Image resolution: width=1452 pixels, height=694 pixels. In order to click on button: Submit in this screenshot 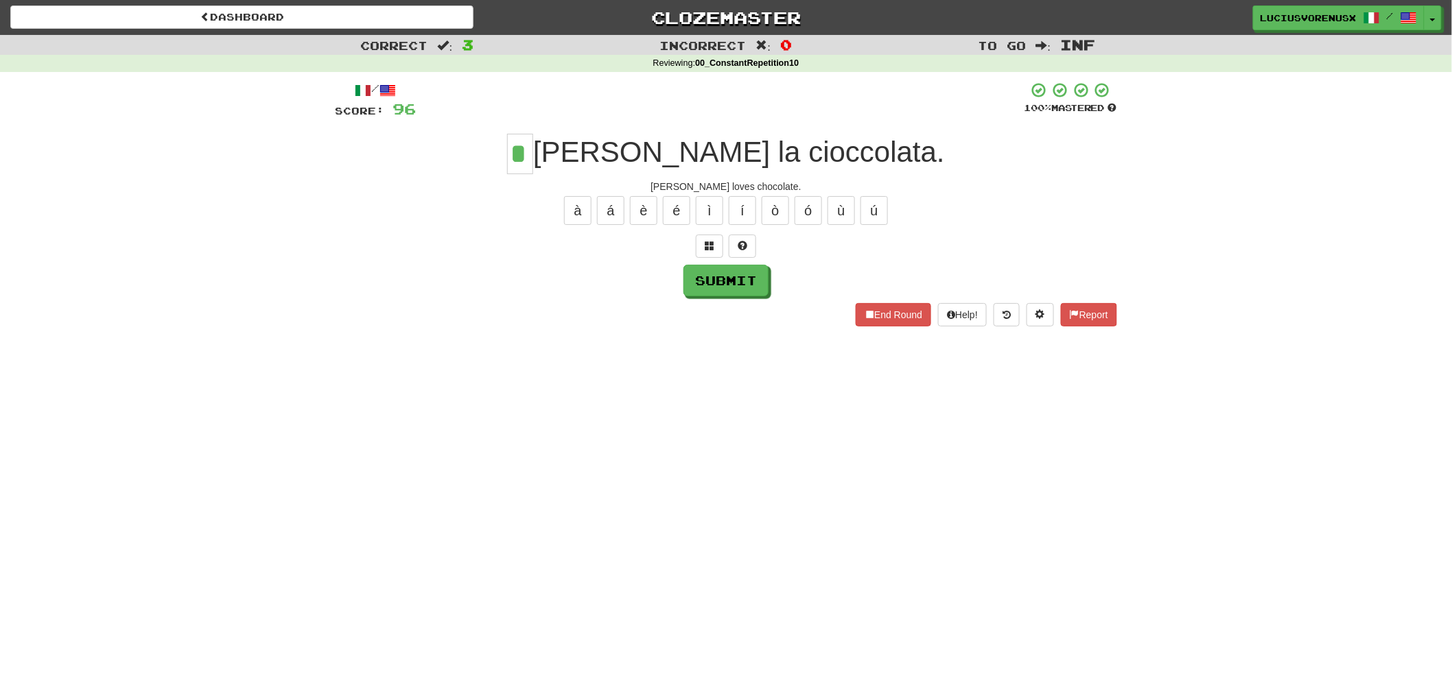, I will do `click(726, 281)`.